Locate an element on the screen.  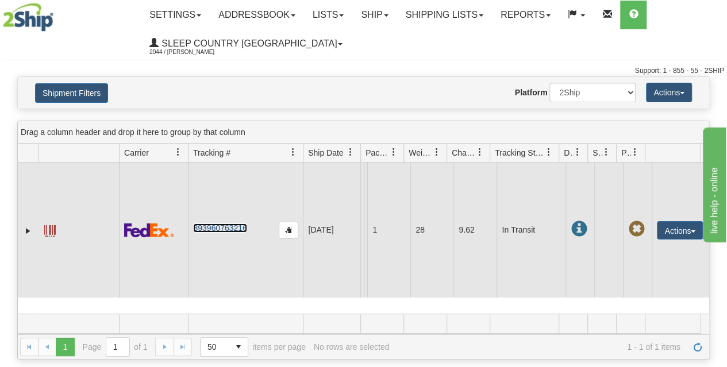
span: Page of 1 is located at coordinates (115, 347).